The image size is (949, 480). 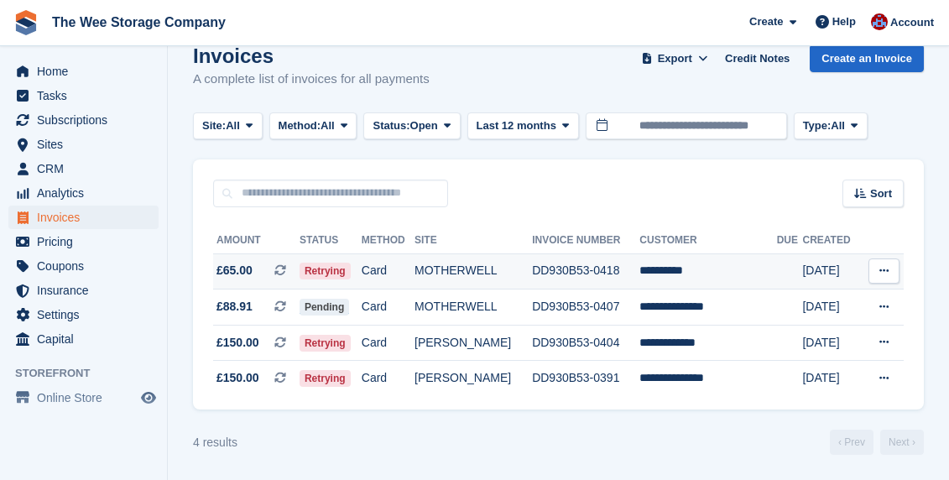 What do you see at coordinates (585, 241) in the screenshot?
I see `th: Invoice Number` at bounding box center [585, 241].